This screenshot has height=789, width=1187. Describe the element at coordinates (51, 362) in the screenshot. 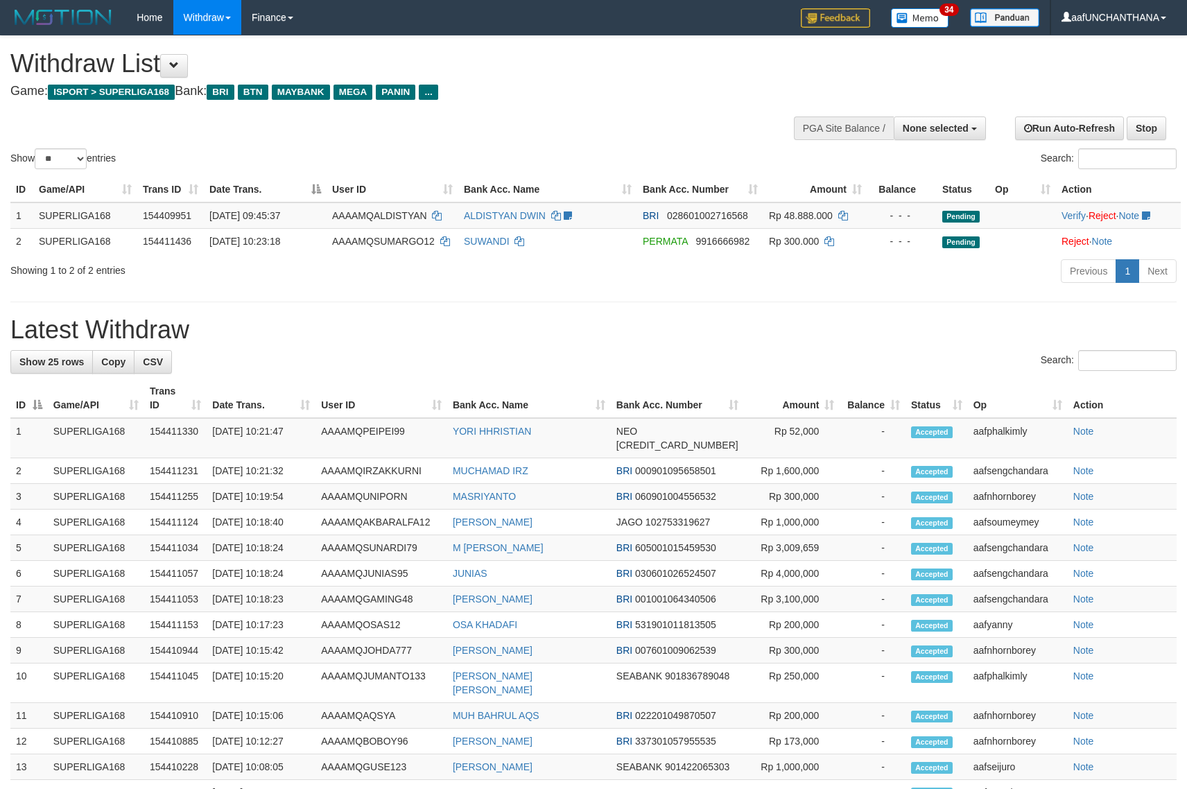

I see `a: Show 25 rows` at that location.